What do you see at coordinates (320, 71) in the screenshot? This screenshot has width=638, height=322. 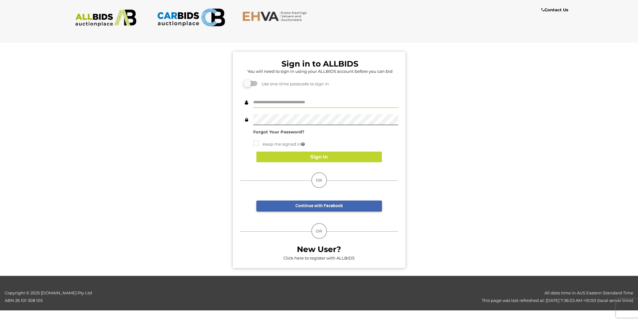 I see `h5: You will need to sign in using your ALLBIDS account before you can bid` at bounding box center [320, 71].